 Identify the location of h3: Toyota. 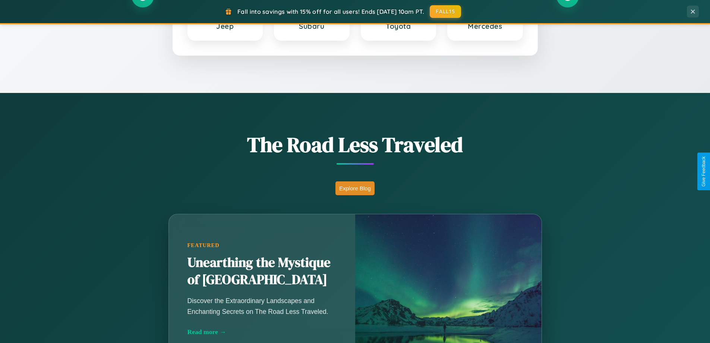
(399, 26).